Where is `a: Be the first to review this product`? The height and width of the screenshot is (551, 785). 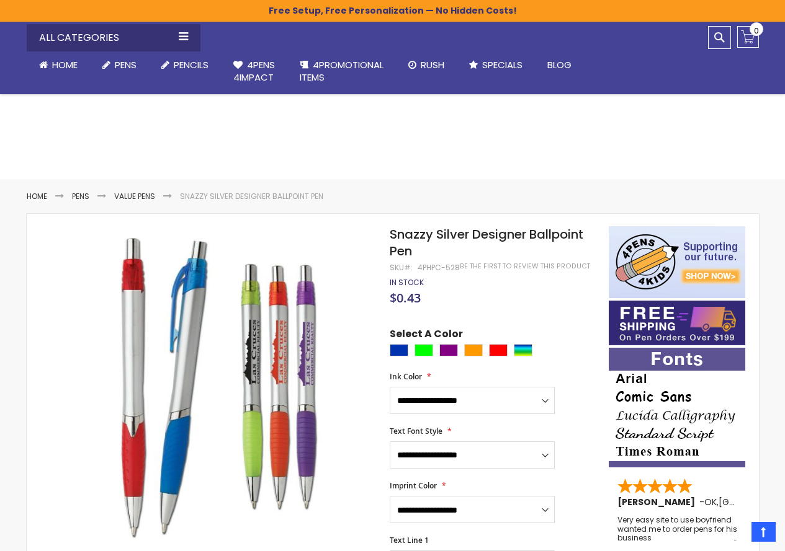 a: Be the first to review this product is located at coordinates (525, 266).